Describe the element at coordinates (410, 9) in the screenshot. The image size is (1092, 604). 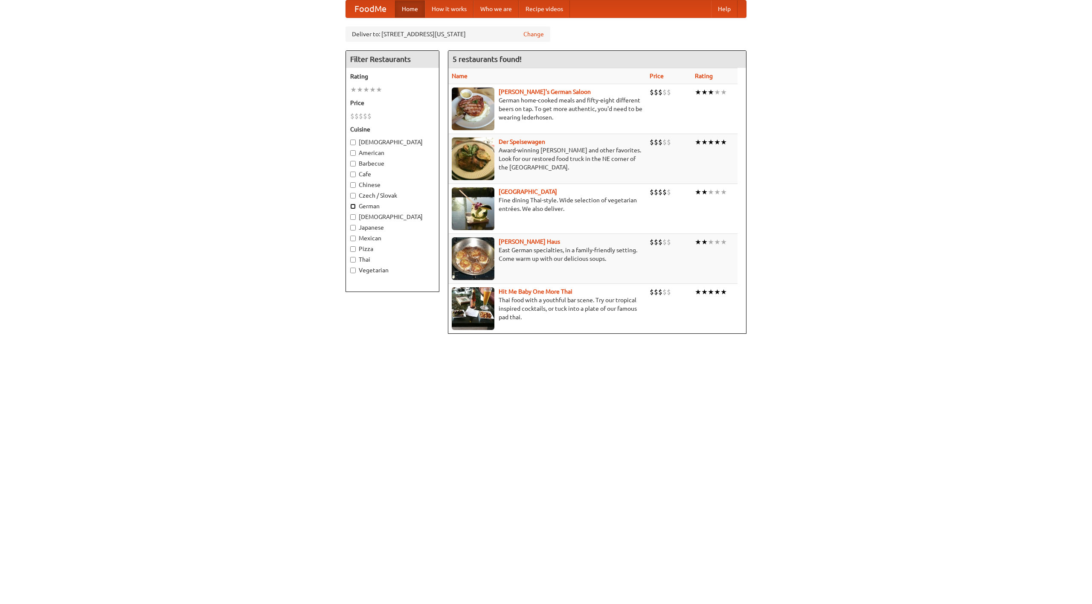
I see `a: Home` at that location.